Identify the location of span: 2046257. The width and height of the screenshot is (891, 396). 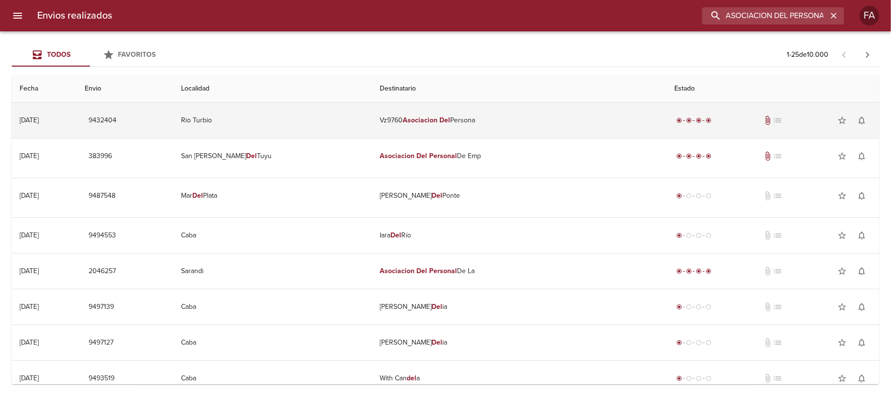
(102, 271).